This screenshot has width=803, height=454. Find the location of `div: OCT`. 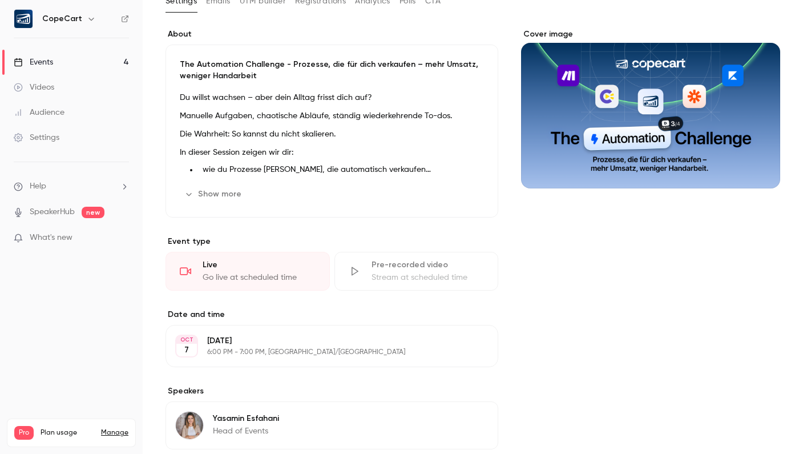

div: OCT is located at coordinates (187, 340).